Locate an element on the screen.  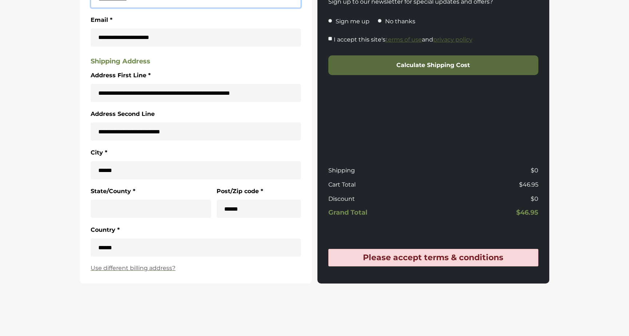
h5: $46.95 is located at coordinates (487, 213).